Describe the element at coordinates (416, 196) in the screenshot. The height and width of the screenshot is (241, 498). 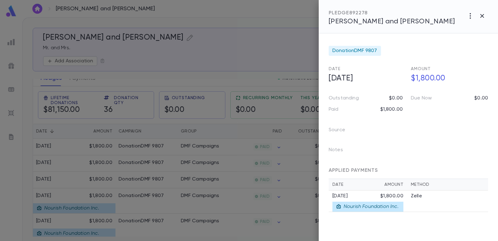
I see `p: Zelle` at that location.